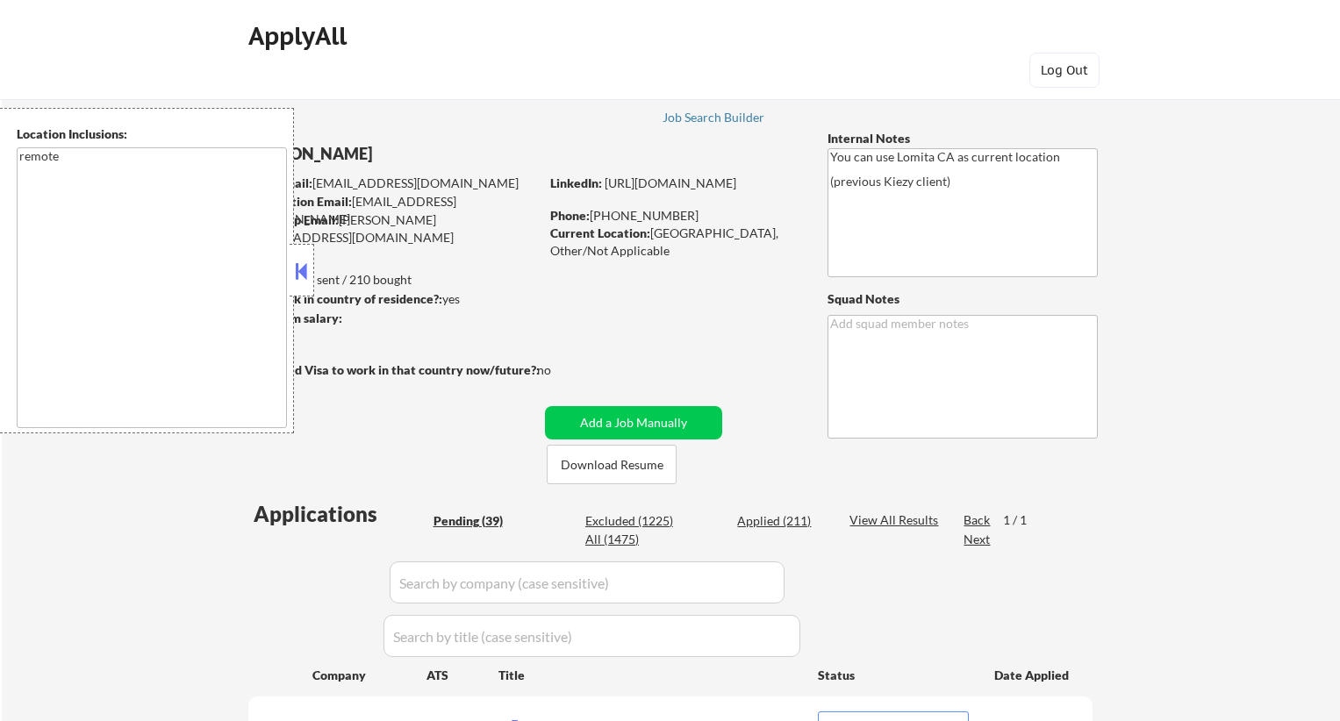 The width and height of the screenshot is (1340, 721). I want to click on div: Applied (211), so click(781, 521).